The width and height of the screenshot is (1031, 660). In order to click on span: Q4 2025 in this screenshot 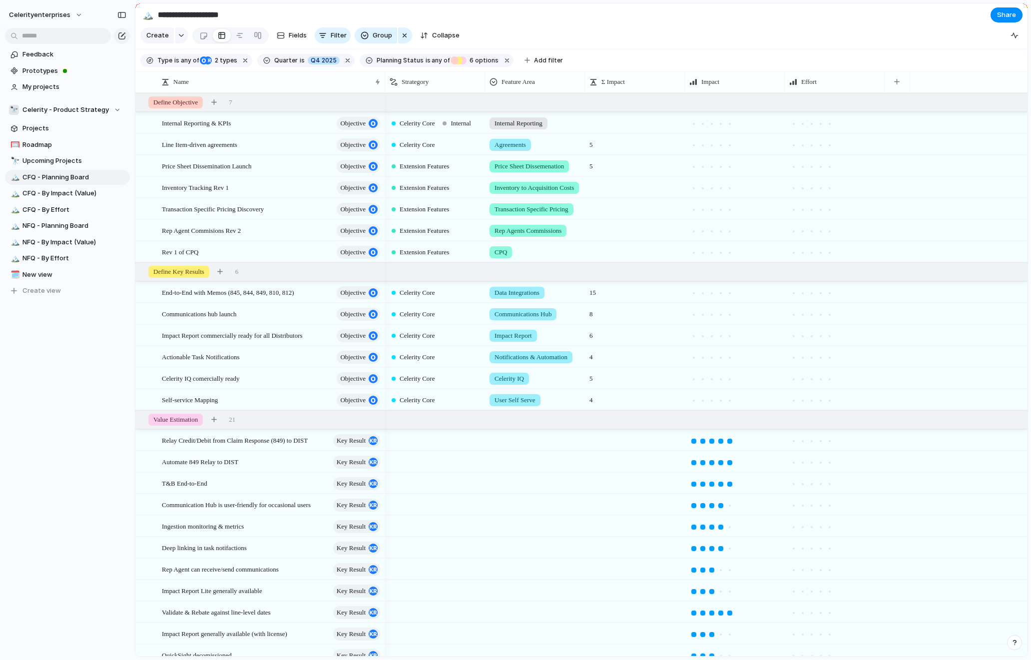, I will do `click(324, 60)`.